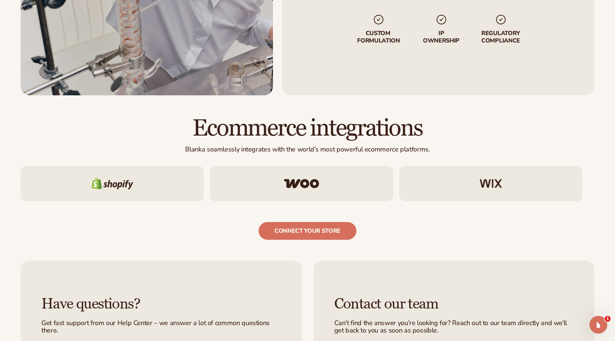  Describe the element at coordinates (161, 327) in the screenshot. I see `p: Get fast support from our Help Center – we answer a lot of common questions there.` at that location.